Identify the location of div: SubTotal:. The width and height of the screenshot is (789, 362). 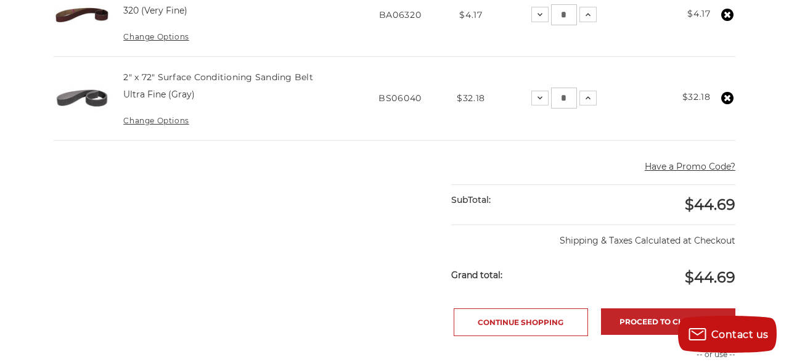
(522, 200).